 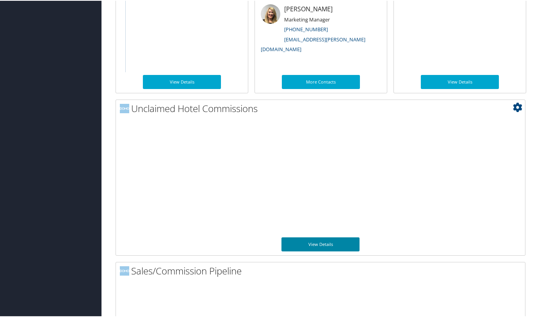 What do you see at coordinates (307, 19) in the screenshot?
I see `small: Marketing Manager` at bounding box center [307, 19].